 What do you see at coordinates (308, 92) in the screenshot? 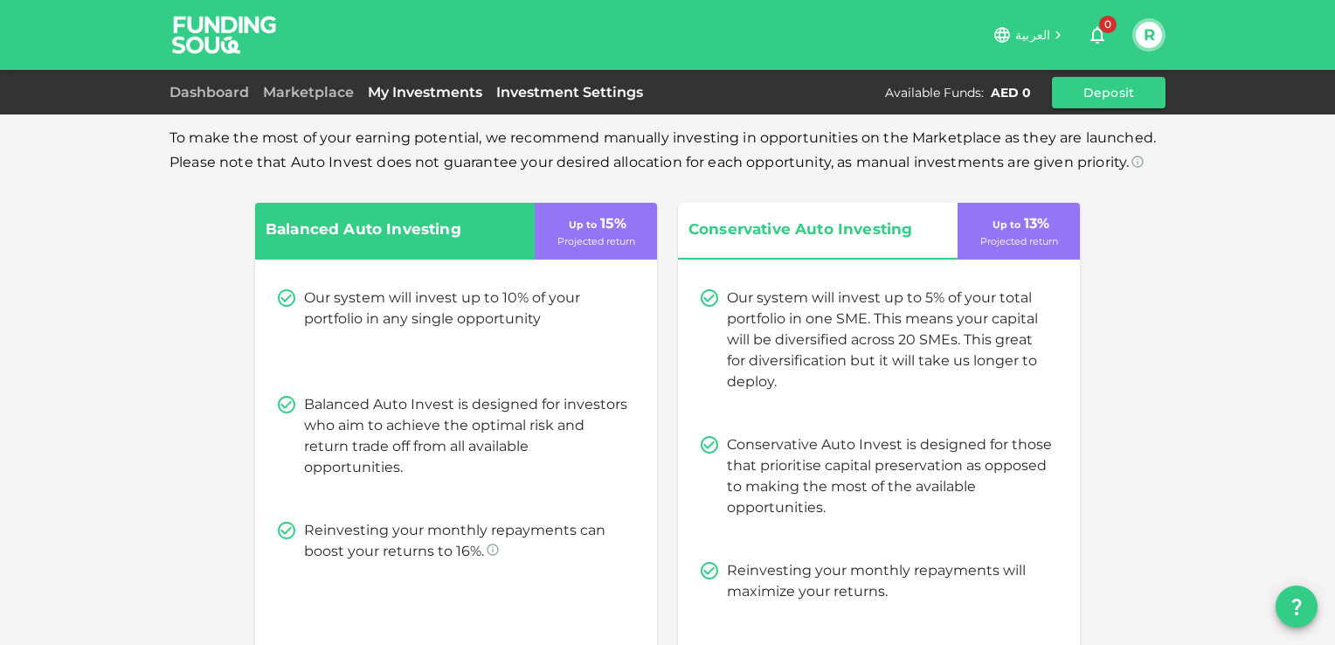
I see `a: Marketplace` at bounding box center [308, 92].